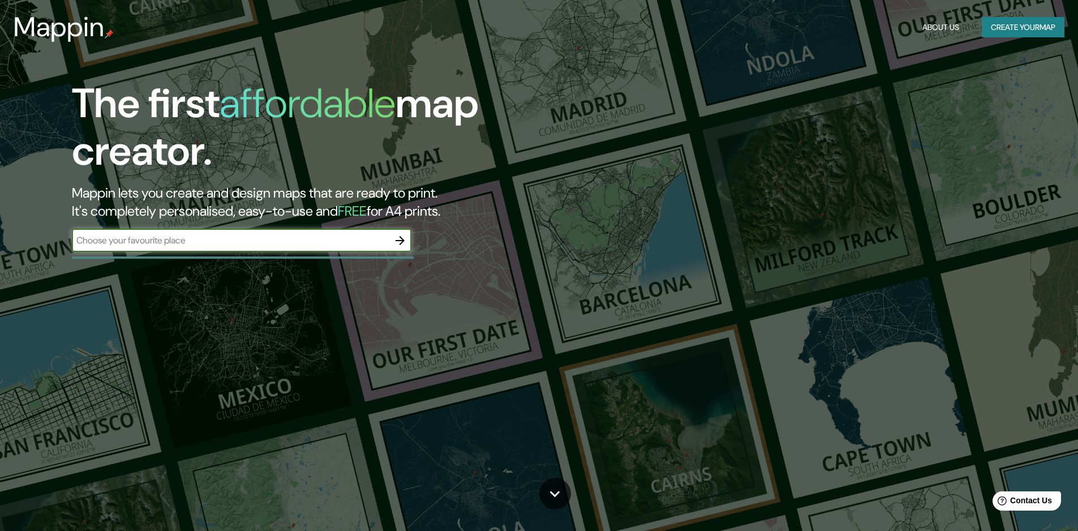  What do you see at coordinates (230, 240) in the screenshot?
I see `input: Choose your favourite place` at bounding box center [230, 240].